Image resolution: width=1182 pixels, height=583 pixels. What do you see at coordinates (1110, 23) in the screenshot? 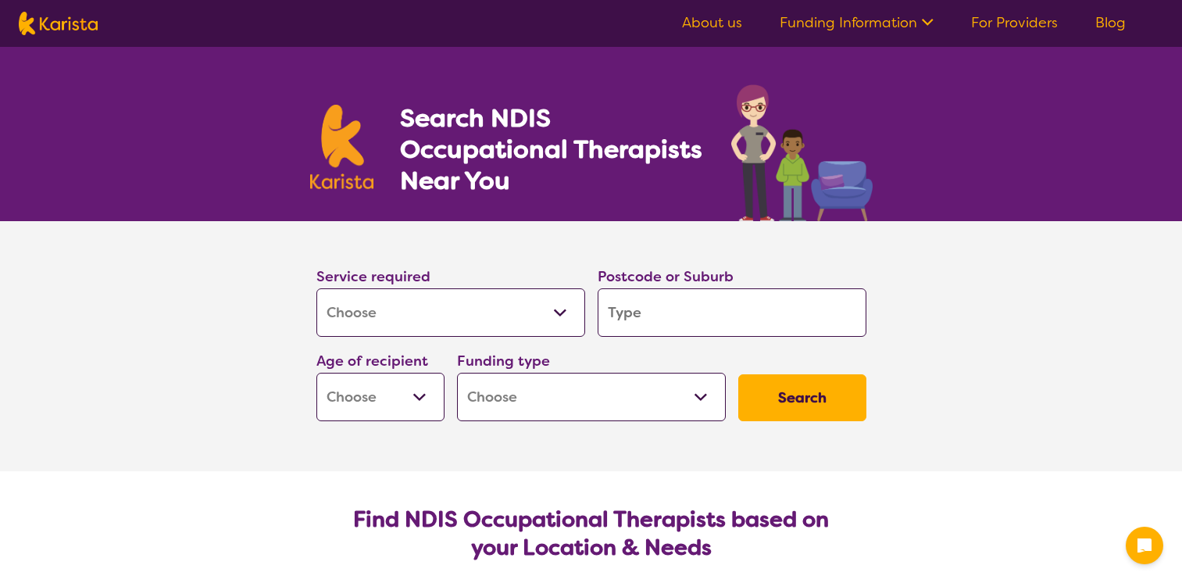
I see `a: Blog` at bounding box center [1110, 23].